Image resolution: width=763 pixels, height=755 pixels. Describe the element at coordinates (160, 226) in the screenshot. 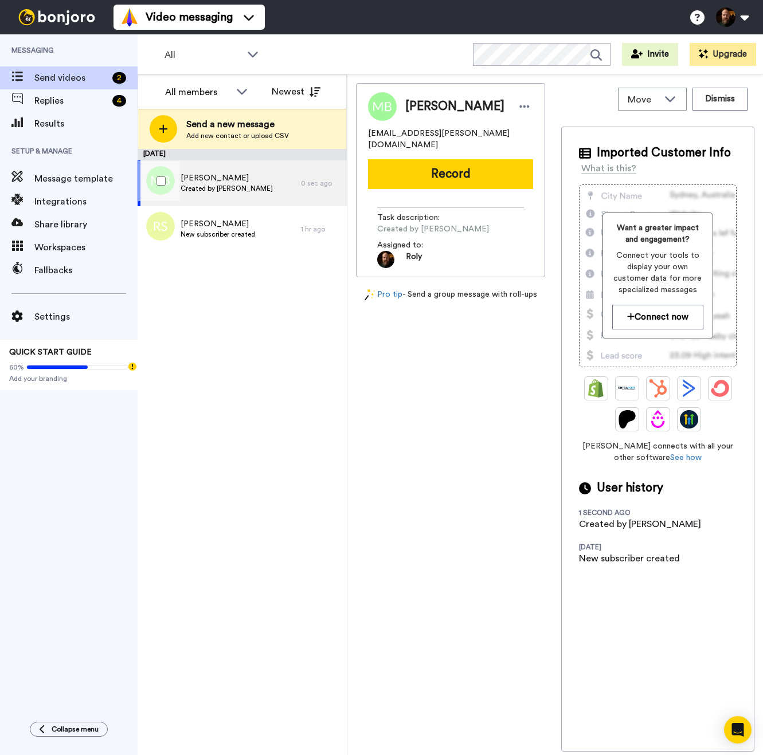

I see `img: rs.png` at that location.